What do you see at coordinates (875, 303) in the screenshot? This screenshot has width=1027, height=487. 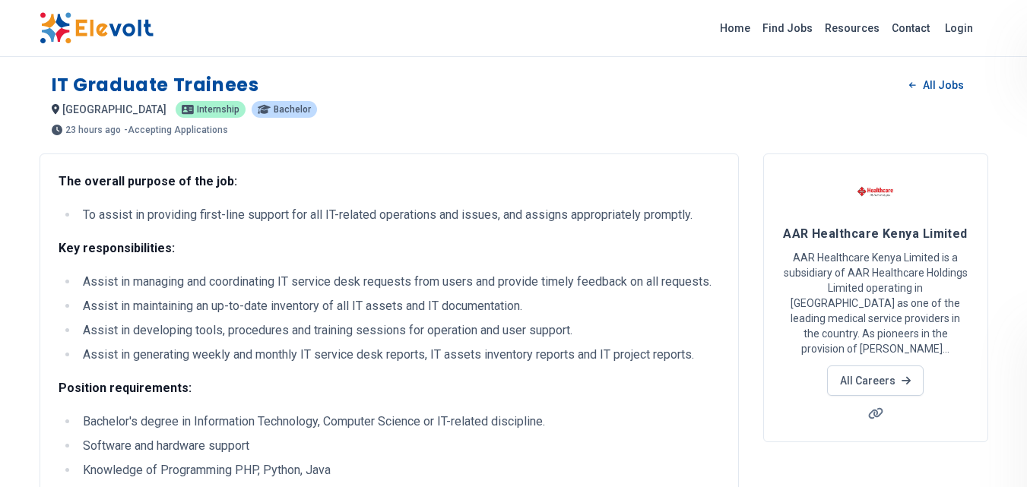 I see `p: AAR Healthcare Kenya Limited is a subsidiary of AAR Healthcare Holdings Limited operating in [GEO...` at bounding box center [875, 303].